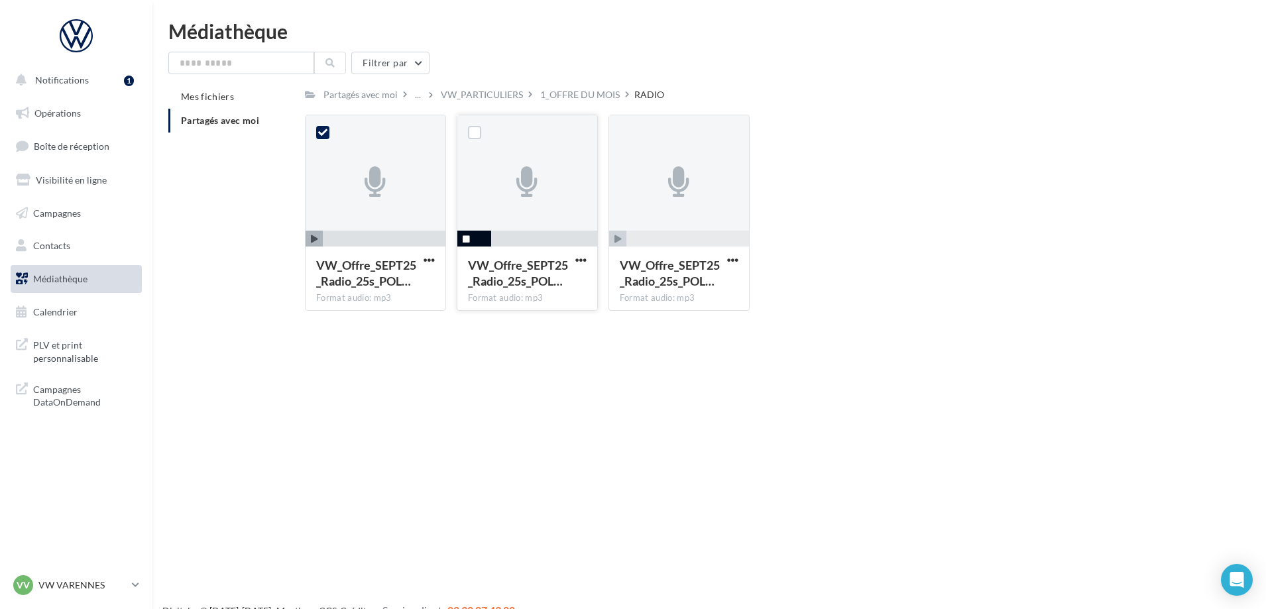  What do you see at coordinates (76, 585) in the screenshot?
I see `a: VV VW VARENNES` at bounding box center [76, 585].